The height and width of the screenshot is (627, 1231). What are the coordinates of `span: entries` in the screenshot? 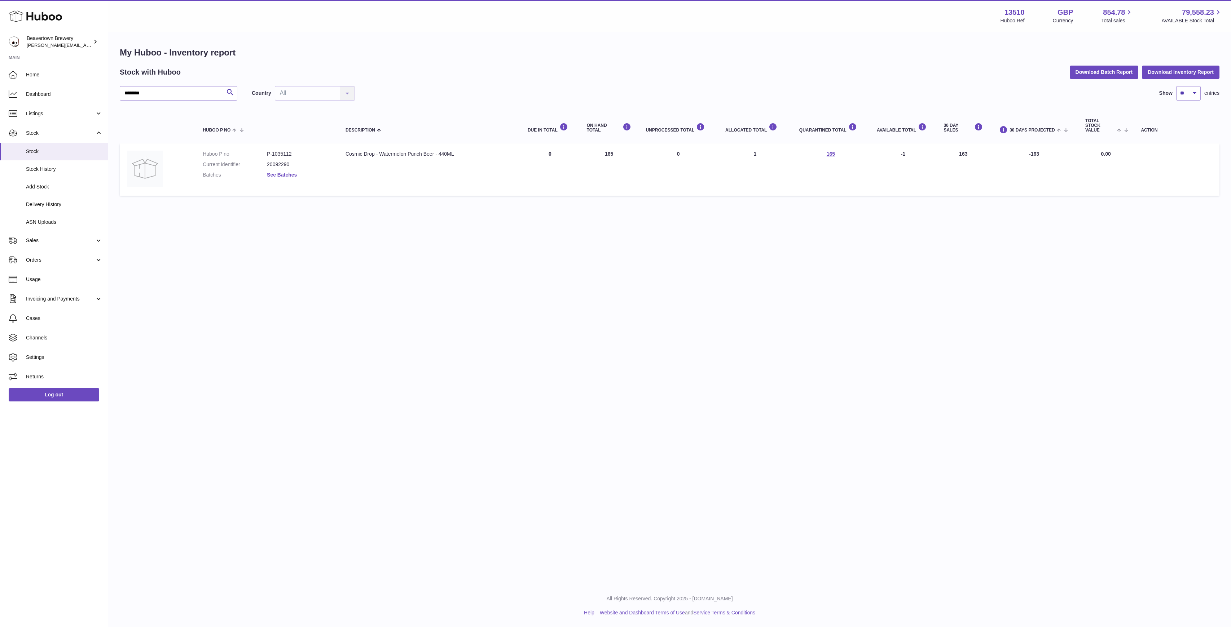 It's located at (1212, 93).